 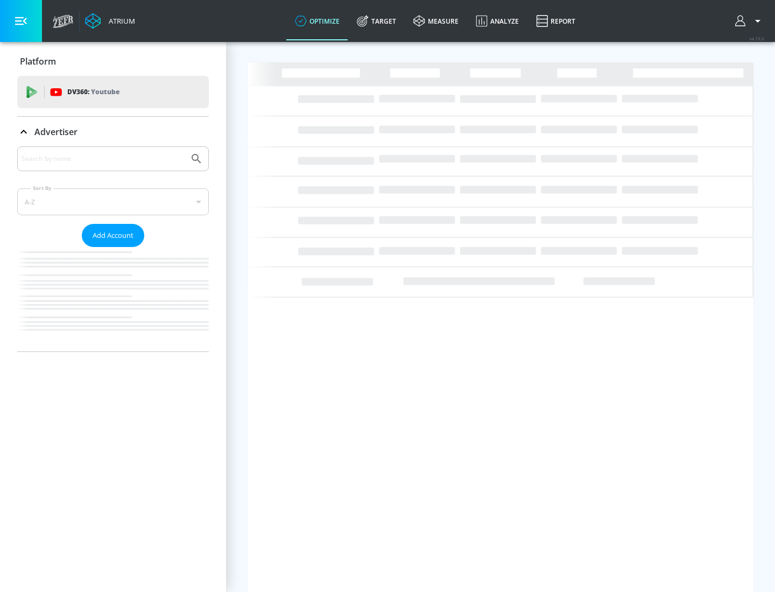 I want to click on a: Atrium, so click(x=110, y=21).